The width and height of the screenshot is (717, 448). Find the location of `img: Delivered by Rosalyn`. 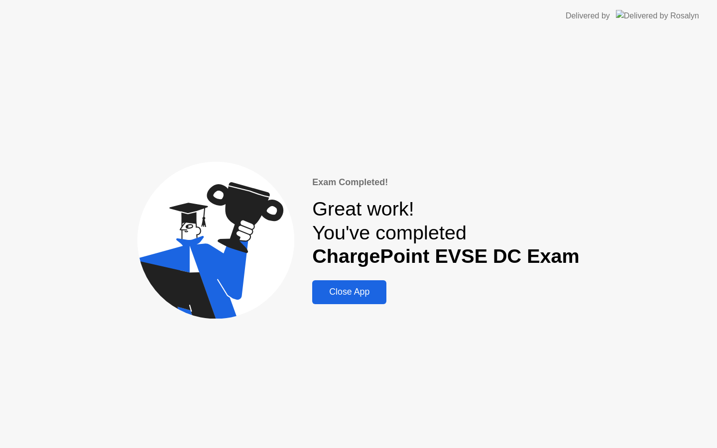

img: Delivered by Rosalyn is located at coordinates (657, 15).